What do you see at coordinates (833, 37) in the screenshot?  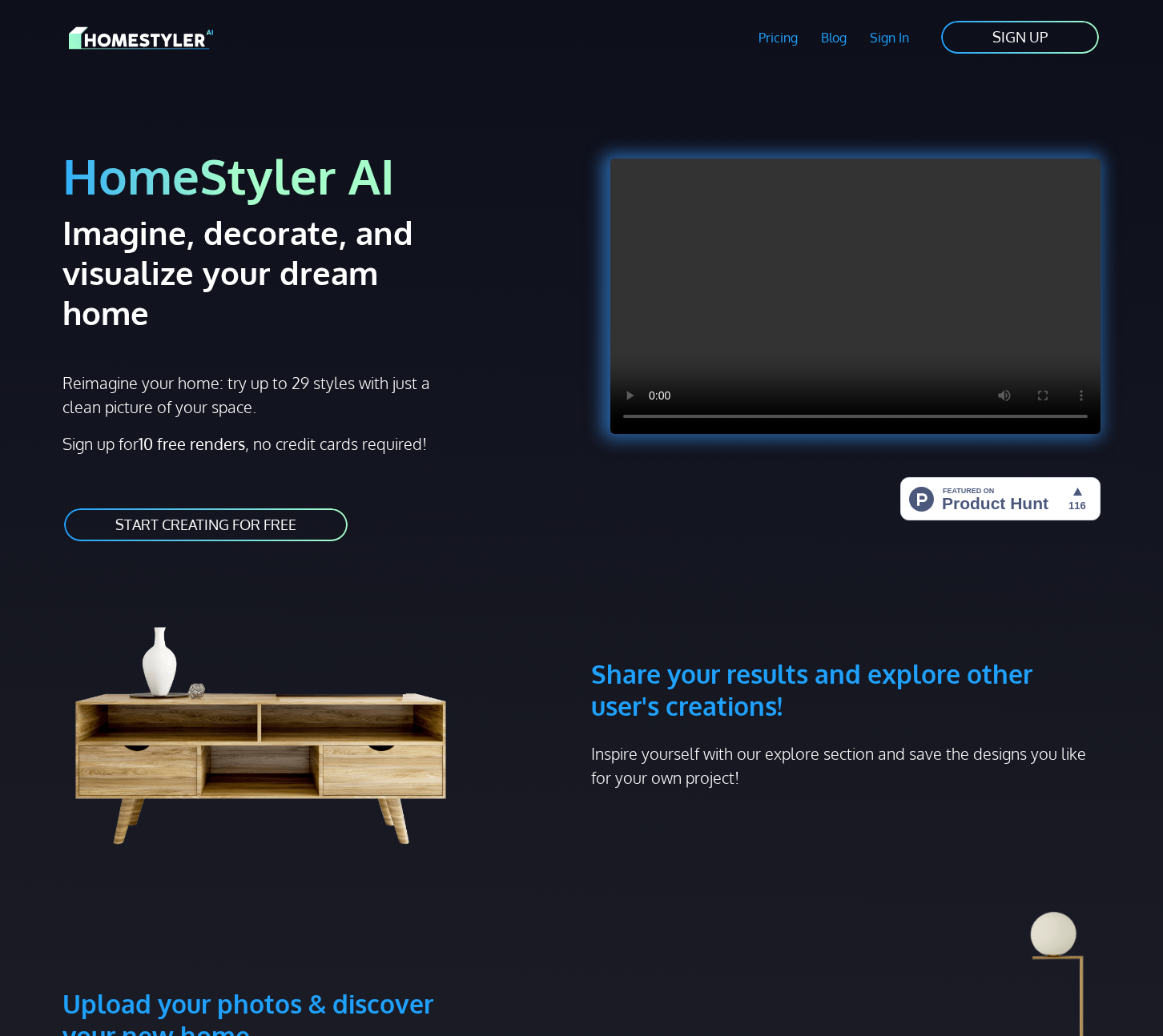 I see `a: Blog` at bounding box center [833, 37].